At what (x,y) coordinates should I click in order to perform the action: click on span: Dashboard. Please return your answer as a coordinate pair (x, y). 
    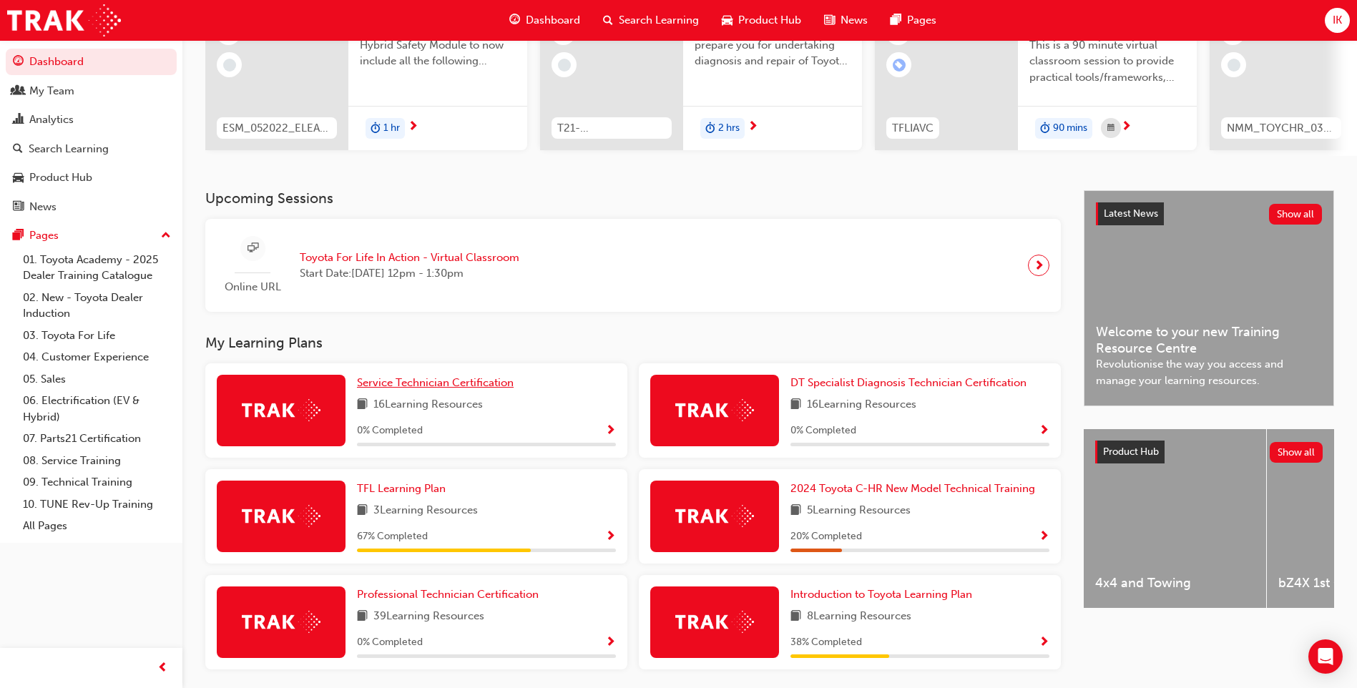
    Looking at the image, I should click on (553, 20).